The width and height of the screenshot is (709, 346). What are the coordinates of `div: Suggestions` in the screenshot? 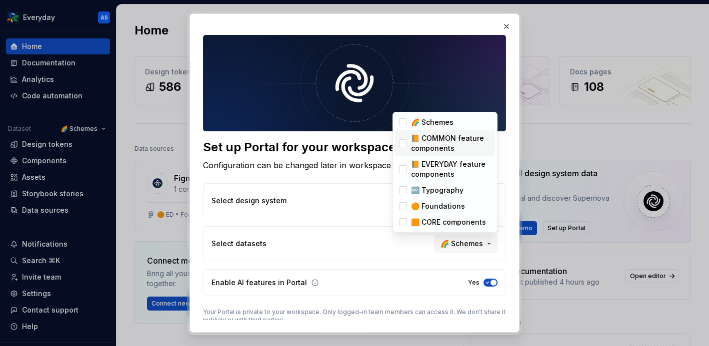 It's located at (445, 172).